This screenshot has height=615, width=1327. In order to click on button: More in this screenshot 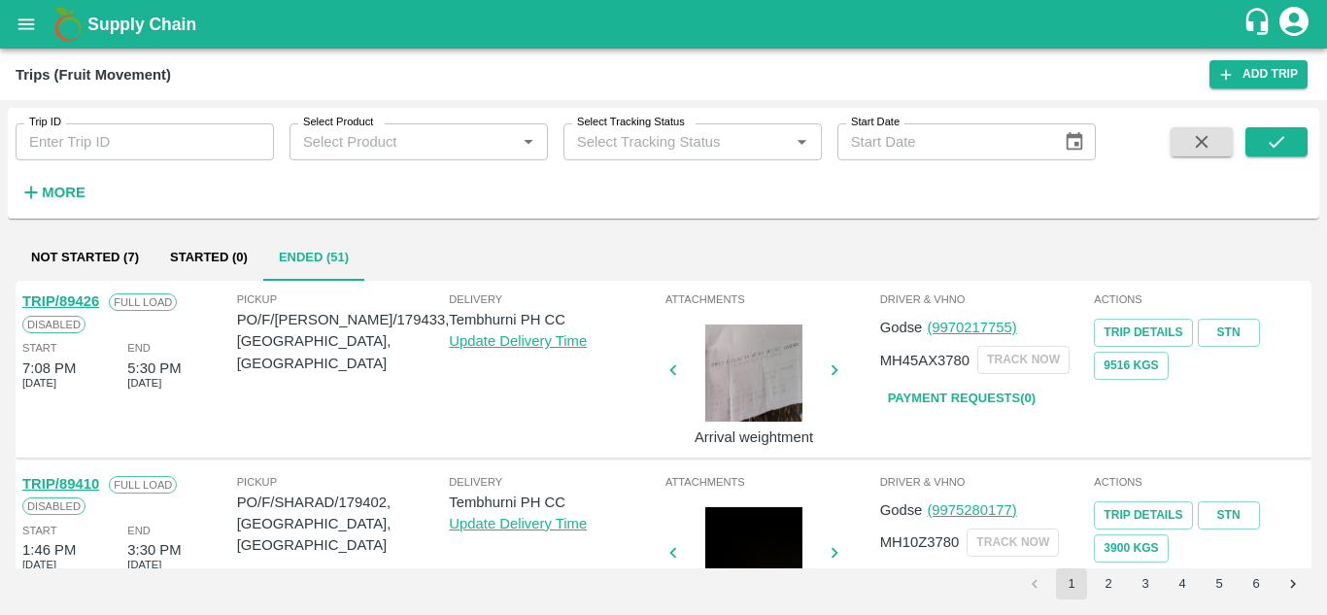, I will do `click(52, 192)`.